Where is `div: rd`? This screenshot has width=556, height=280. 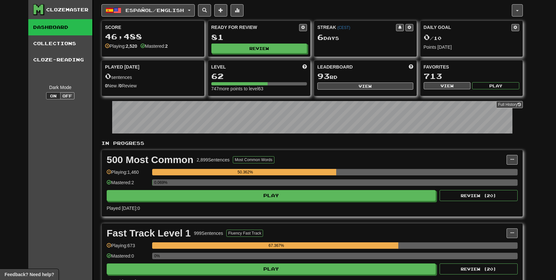 div: rd is located at coordinates (365, 76).